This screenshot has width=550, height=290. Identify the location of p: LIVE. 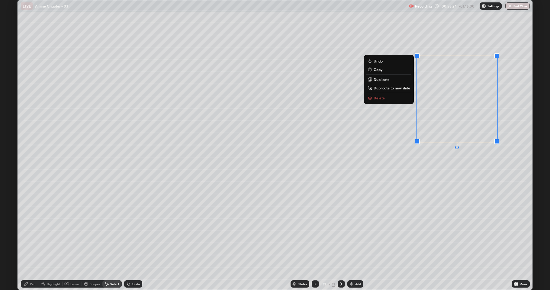
(27, 6).